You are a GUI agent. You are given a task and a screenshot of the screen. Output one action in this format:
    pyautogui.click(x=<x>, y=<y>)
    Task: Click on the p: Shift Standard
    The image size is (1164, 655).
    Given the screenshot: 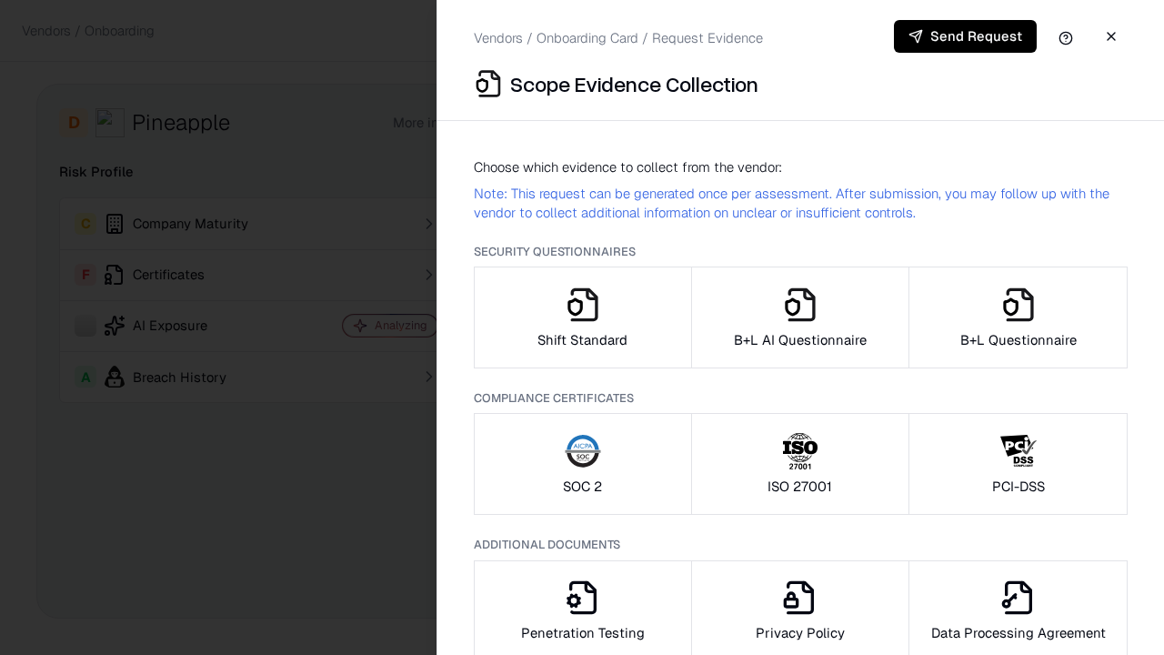 What is the action you would take?
    pyautogui.click(x=582, y=339)
    